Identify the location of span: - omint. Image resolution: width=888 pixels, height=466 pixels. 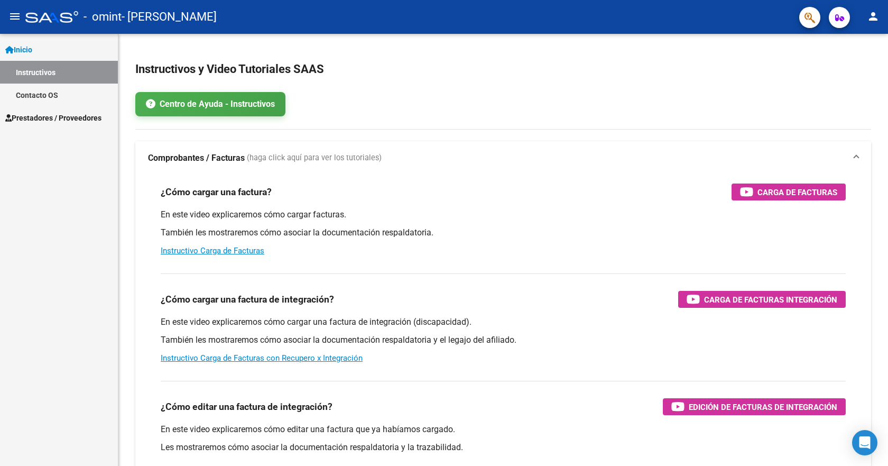
(103, 17).